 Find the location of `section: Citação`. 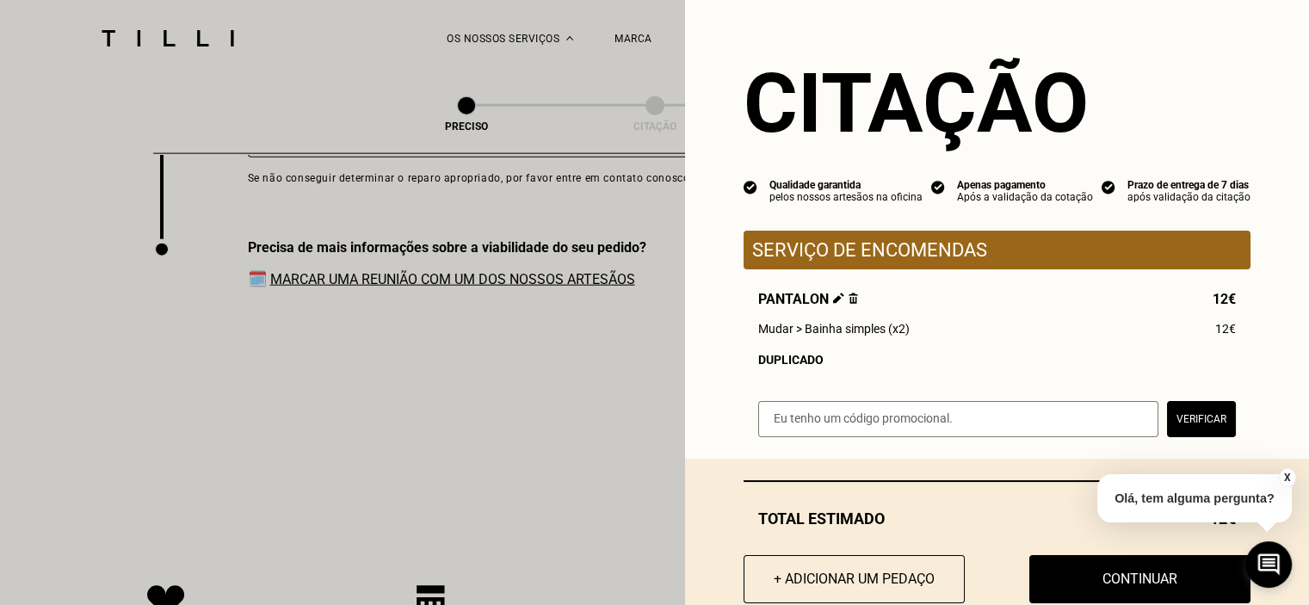

section: Citação is located at coordinates (997, 103).